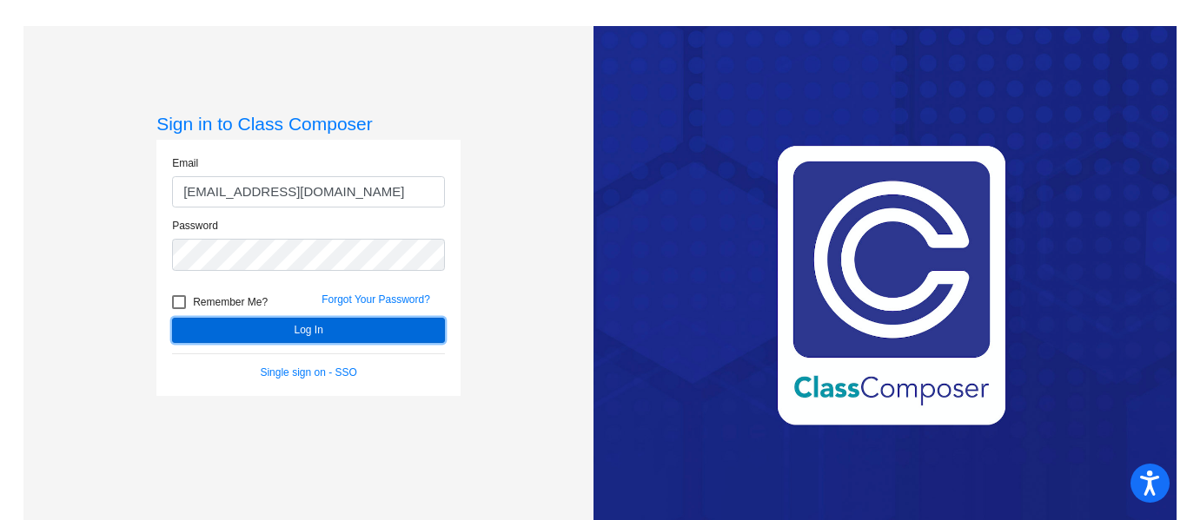  I want to click on span: Remember Me?, so click(230, 302).